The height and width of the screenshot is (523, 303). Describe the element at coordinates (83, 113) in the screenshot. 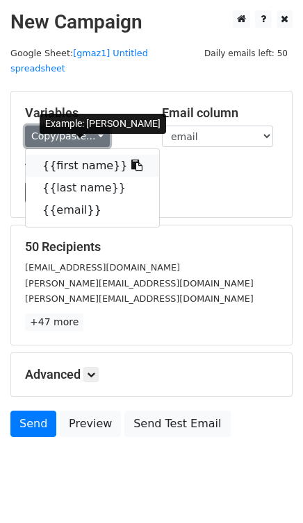

I see `h5: Variables` at that location.